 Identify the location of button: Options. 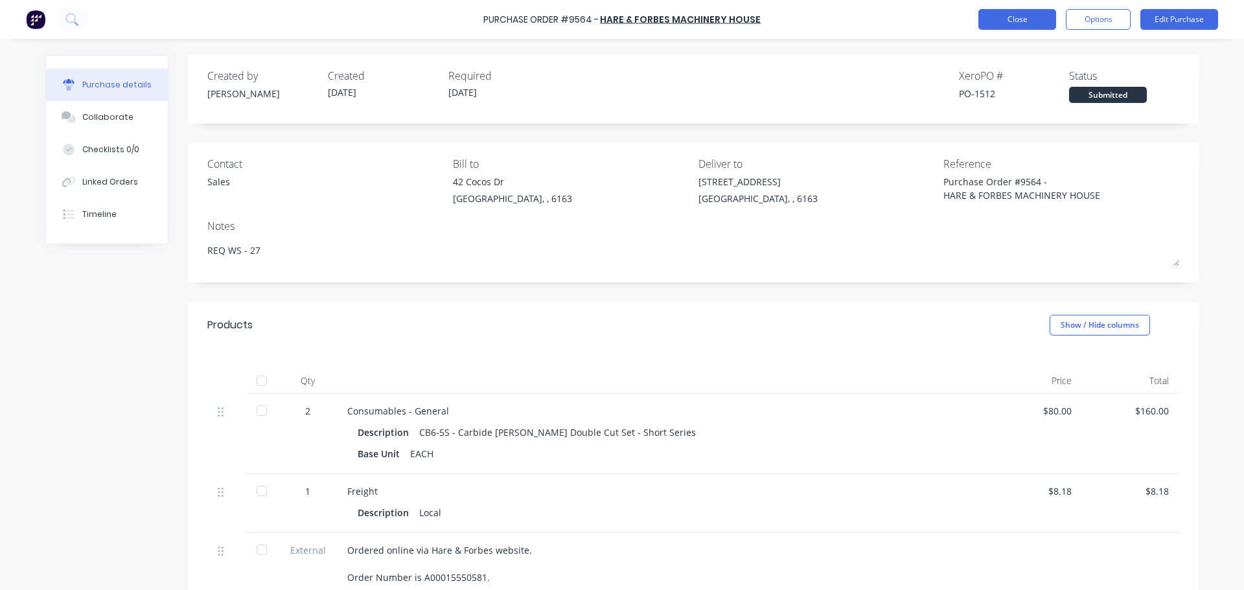
(1098, 19).